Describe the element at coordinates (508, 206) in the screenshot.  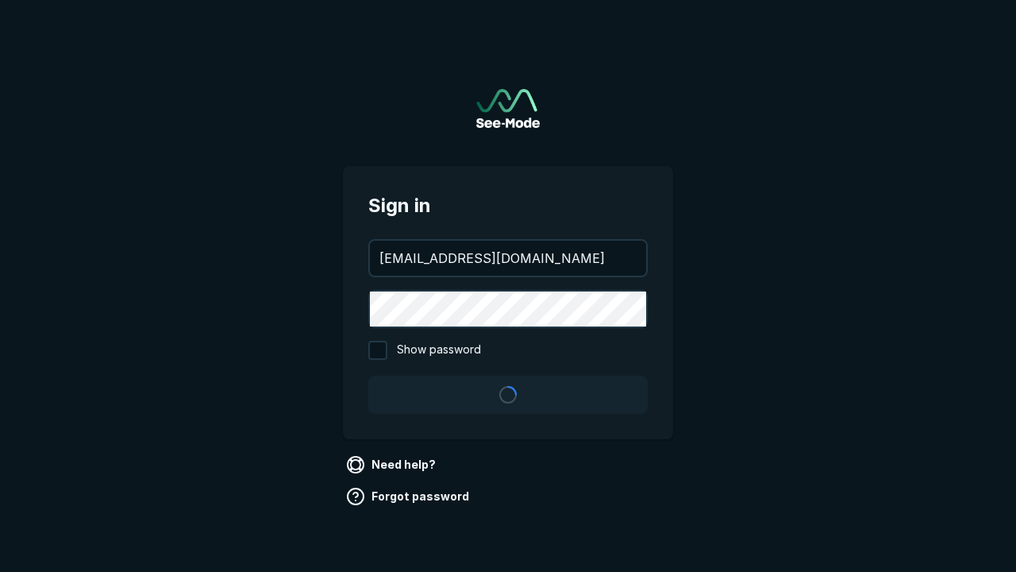
I see `span: Sign in` at that location.